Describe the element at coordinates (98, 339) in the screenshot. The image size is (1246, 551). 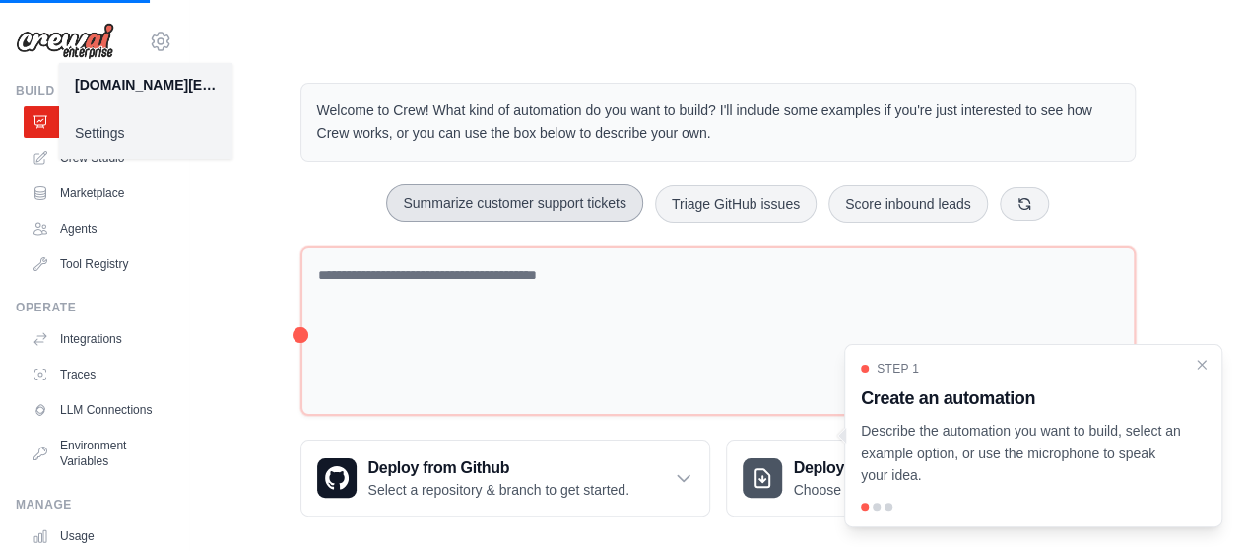
I see `a: Integrations` at that location.